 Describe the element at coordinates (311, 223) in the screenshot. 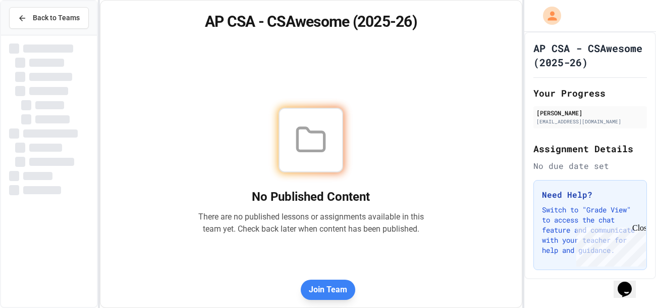

I see `p: There are no published lessons or assignments available in this team yet. Check back later when c...` at that location.